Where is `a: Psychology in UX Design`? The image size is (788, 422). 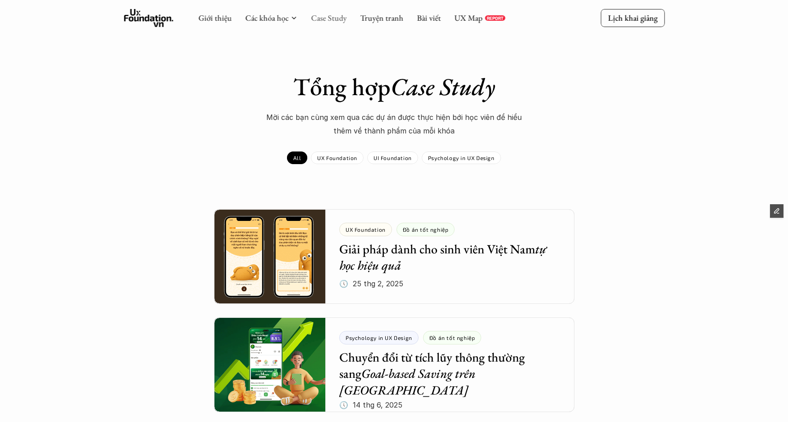 a: Psychology in UX Design is located at coordinates (462, 158).